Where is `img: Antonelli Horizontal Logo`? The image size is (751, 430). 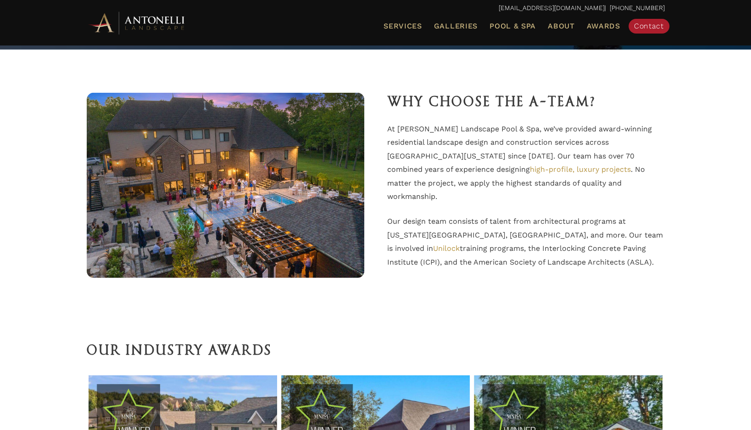
img: Antonelli Horizontal Logo is located at coordinates (137, 22).